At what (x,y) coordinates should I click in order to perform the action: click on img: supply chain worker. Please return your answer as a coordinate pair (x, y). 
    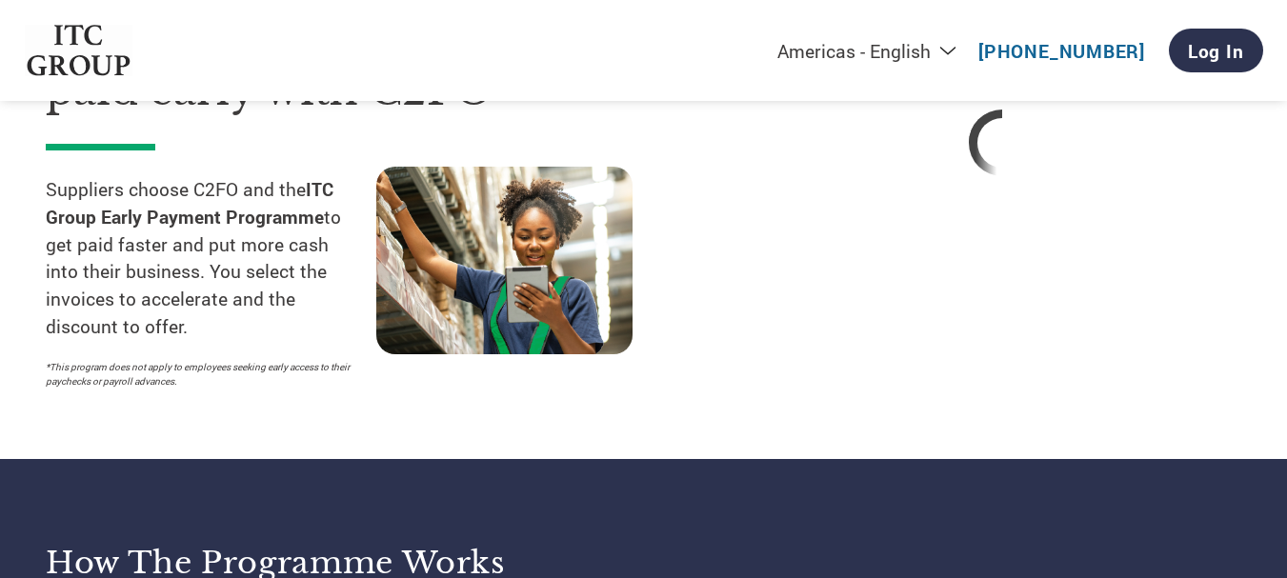
    Looking at the image, I should click on (504, 260).